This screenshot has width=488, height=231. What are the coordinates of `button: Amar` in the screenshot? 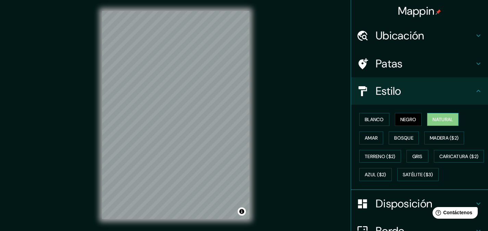 It's located at (371, 138).